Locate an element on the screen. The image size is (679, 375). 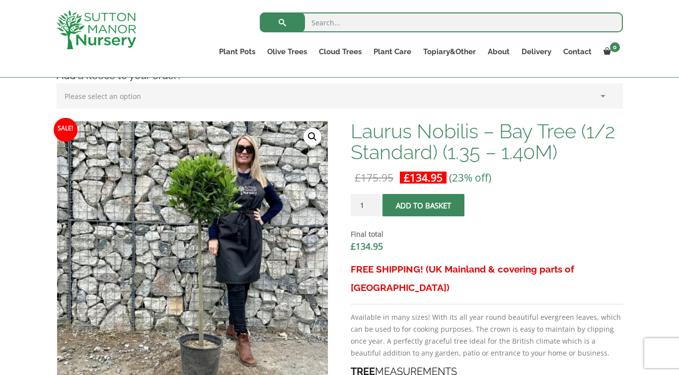
span: Sale! is located at coordinates (66, 130).